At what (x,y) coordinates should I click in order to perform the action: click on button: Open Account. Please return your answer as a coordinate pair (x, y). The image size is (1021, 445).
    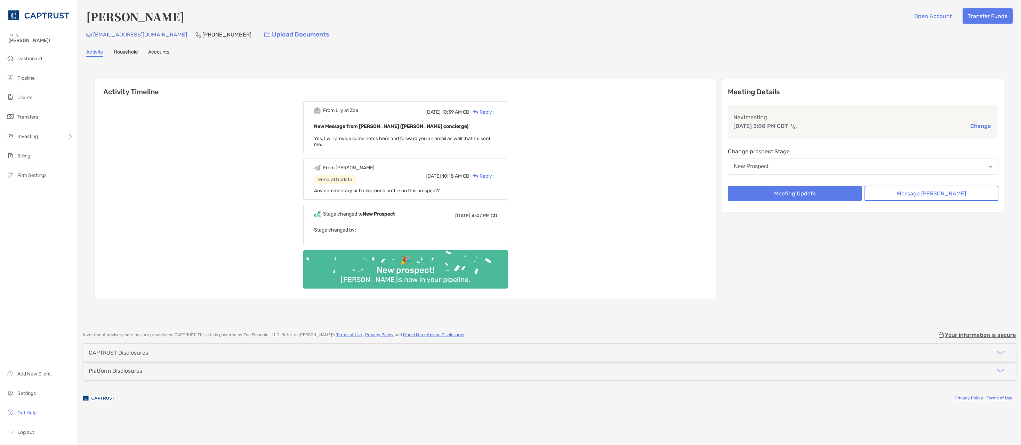
    Looking at the image, I should click on (932, 16).